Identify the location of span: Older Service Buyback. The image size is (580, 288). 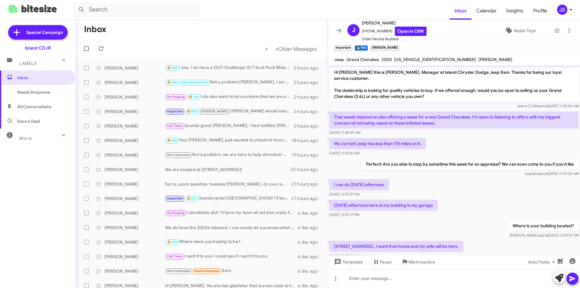
(394, 39).